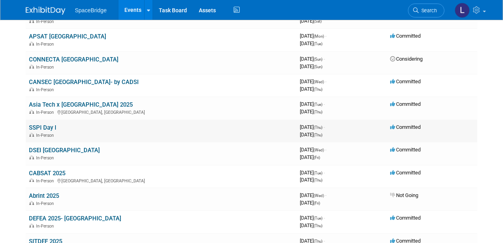 The image size is (503, 243). What do you see at coordinates (42, 127) in the screenshot?
I see `a: SSPI Day I` at bounding box center [42, 127].